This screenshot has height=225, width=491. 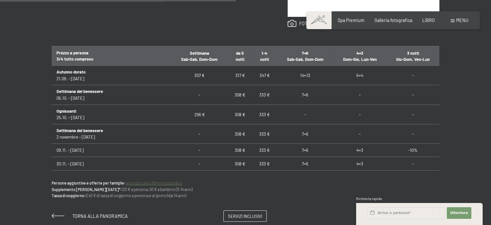 I want to click on font: Prezzo a persona, so click(x=72, y=53).